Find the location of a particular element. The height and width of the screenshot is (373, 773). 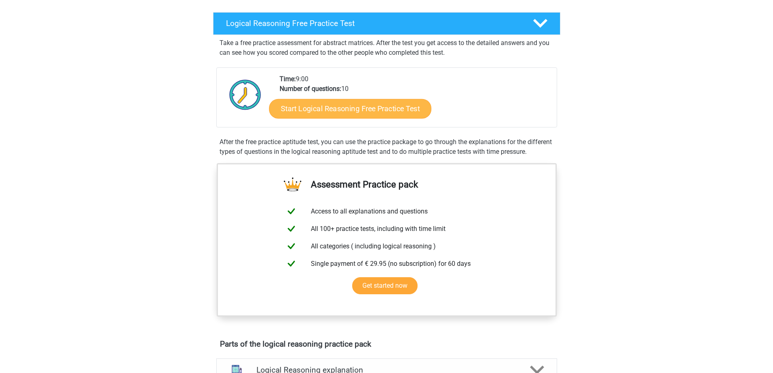

h4: Logical Reasoning Free Practice Test is located at coordinates (373, 23).